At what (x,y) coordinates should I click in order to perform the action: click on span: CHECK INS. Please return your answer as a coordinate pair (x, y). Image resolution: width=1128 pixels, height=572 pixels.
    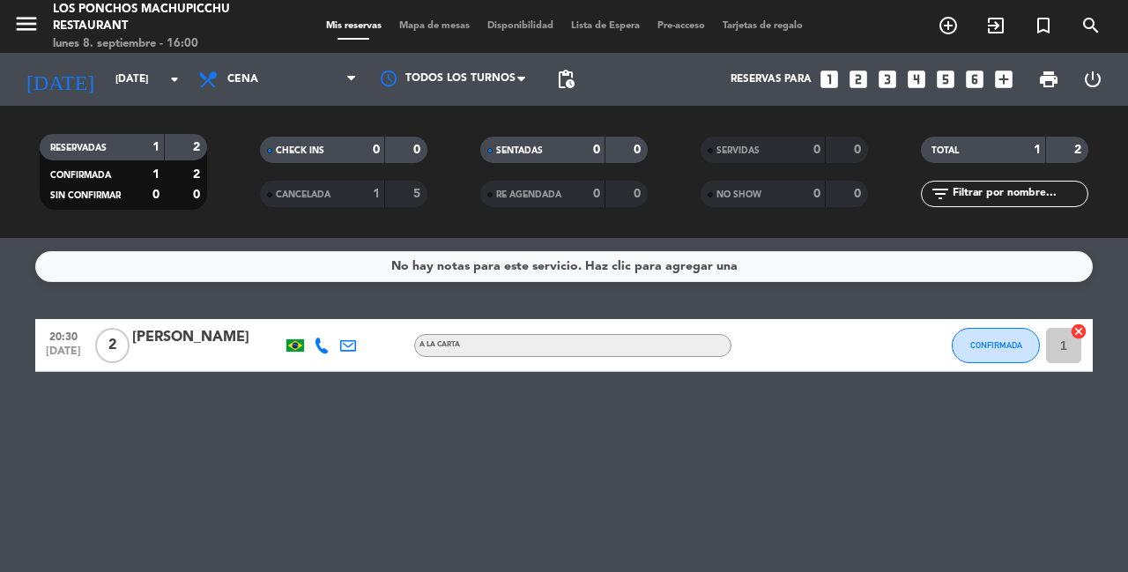
    Looking at the image, I should click on (300, 151).